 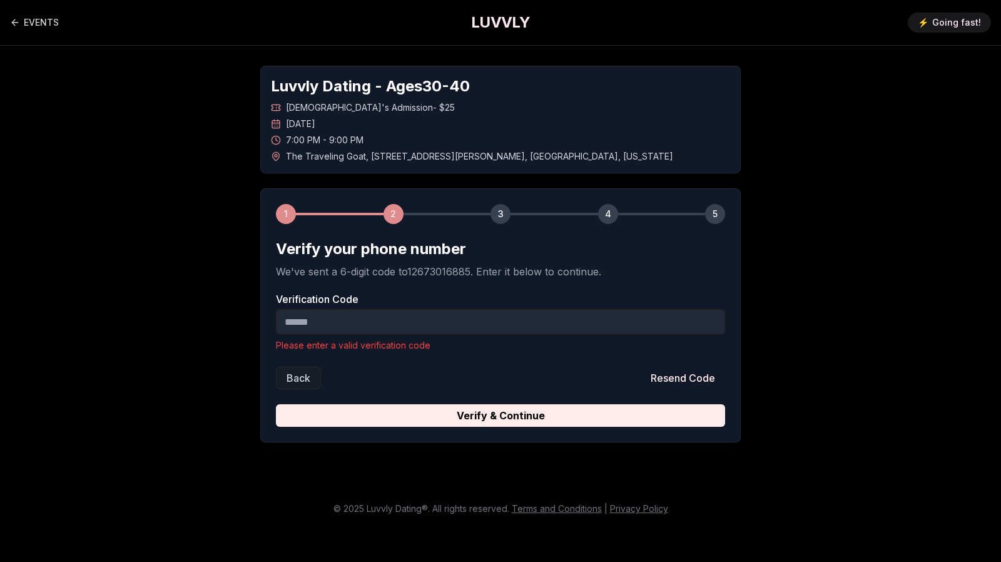 What do you see at coordinates (500, 86) in the screenshot?
I see `h1: Luvvly Dating - Ages 30 - 40` at bounding box center [500, 86].